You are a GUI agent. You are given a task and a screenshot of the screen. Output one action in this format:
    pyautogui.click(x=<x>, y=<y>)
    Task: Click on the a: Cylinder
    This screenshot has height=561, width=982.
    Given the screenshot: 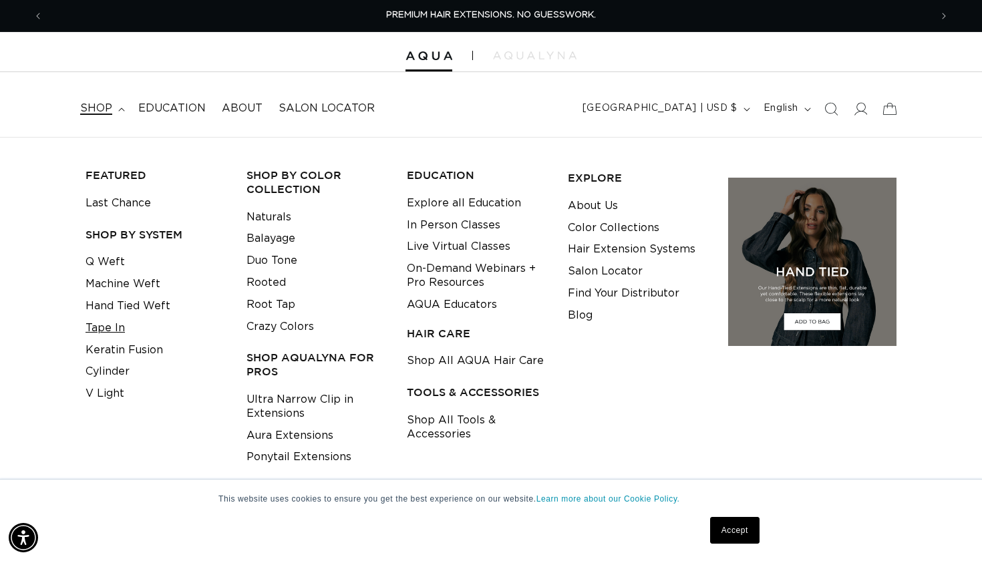 What is the action you would take?
    pyautogui.click(x=108, y=371)
    